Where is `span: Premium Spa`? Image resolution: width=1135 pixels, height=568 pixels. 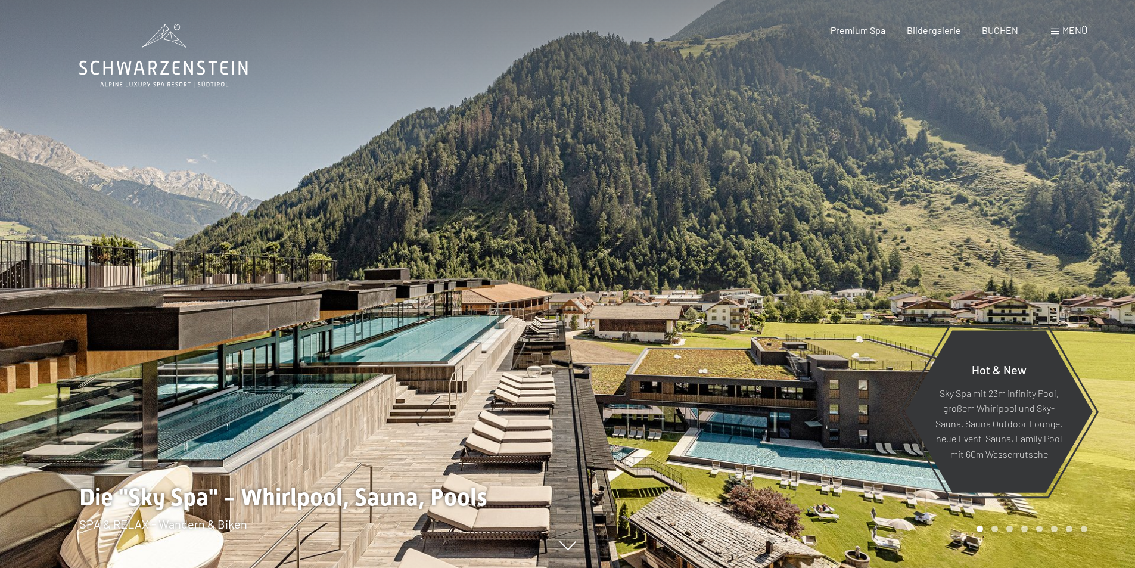
span: Premium Spa is located at coordinates (858, 30).